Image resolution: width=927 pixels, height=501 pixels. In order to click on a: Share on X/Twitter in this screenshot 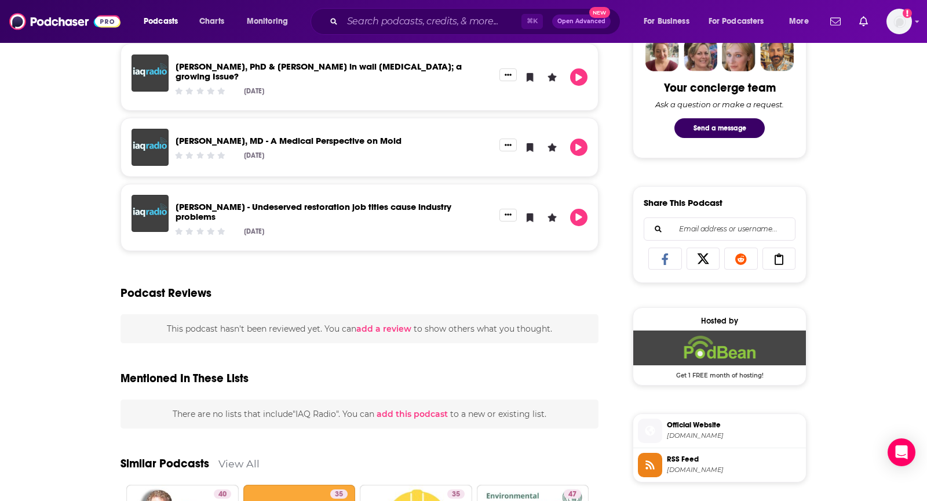, I will do `click(704, 259)`.